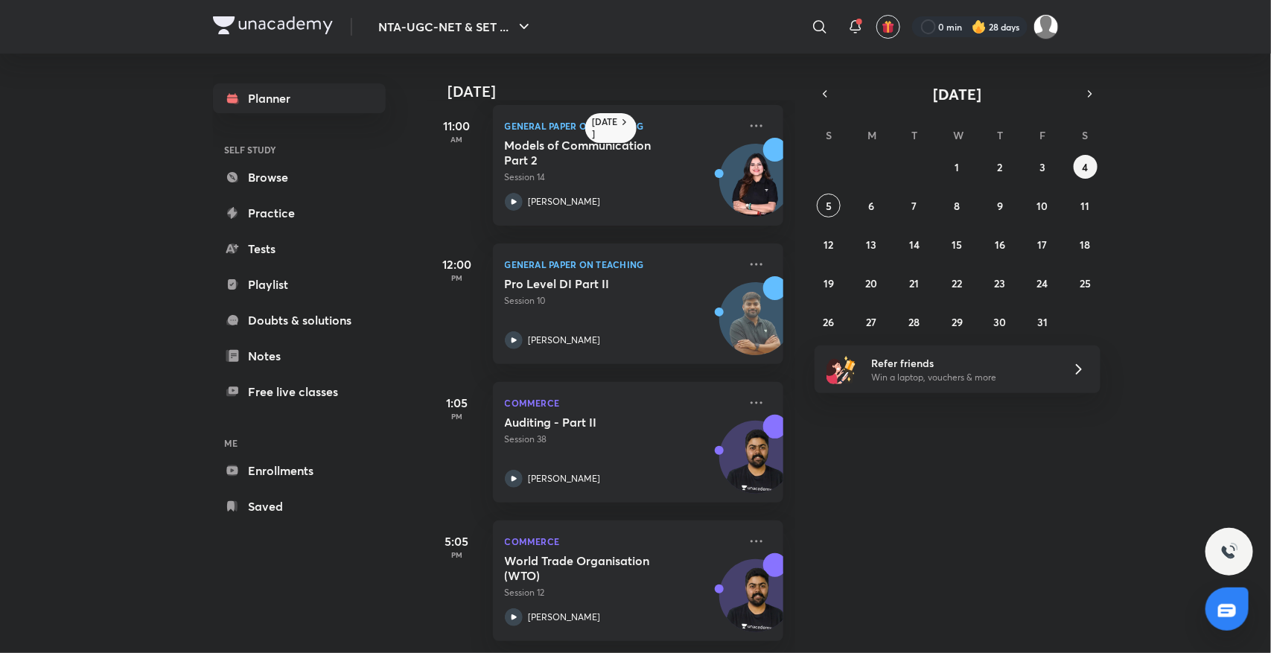 The width and height of the screenshot is (1271, 653). I want to click on a: Company Logo, so click(273, 27).